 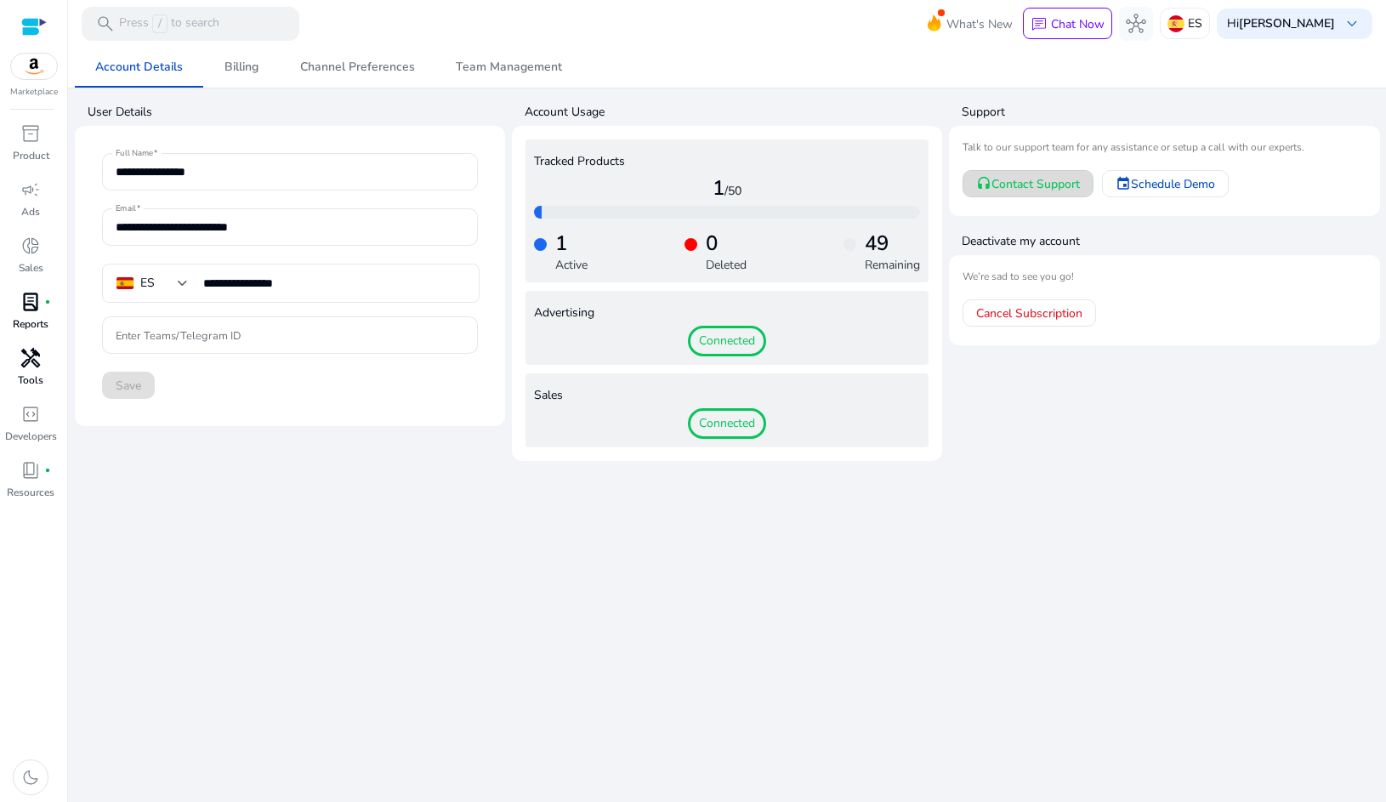 What do you see at coordinates (31, 777) in the screenshot?
I see `span: dark_mode` at bounding box center [31, 777].